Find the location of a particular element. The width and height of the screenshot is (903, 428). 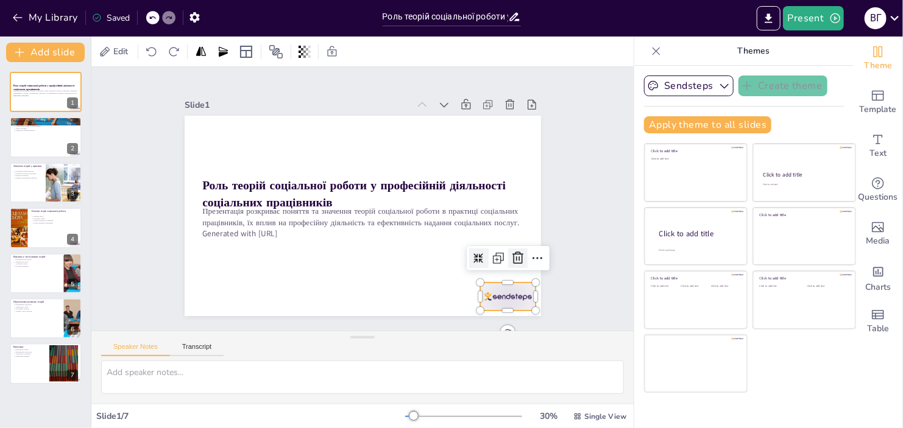

p: Системна теорія is located at coordinates (54, 219).